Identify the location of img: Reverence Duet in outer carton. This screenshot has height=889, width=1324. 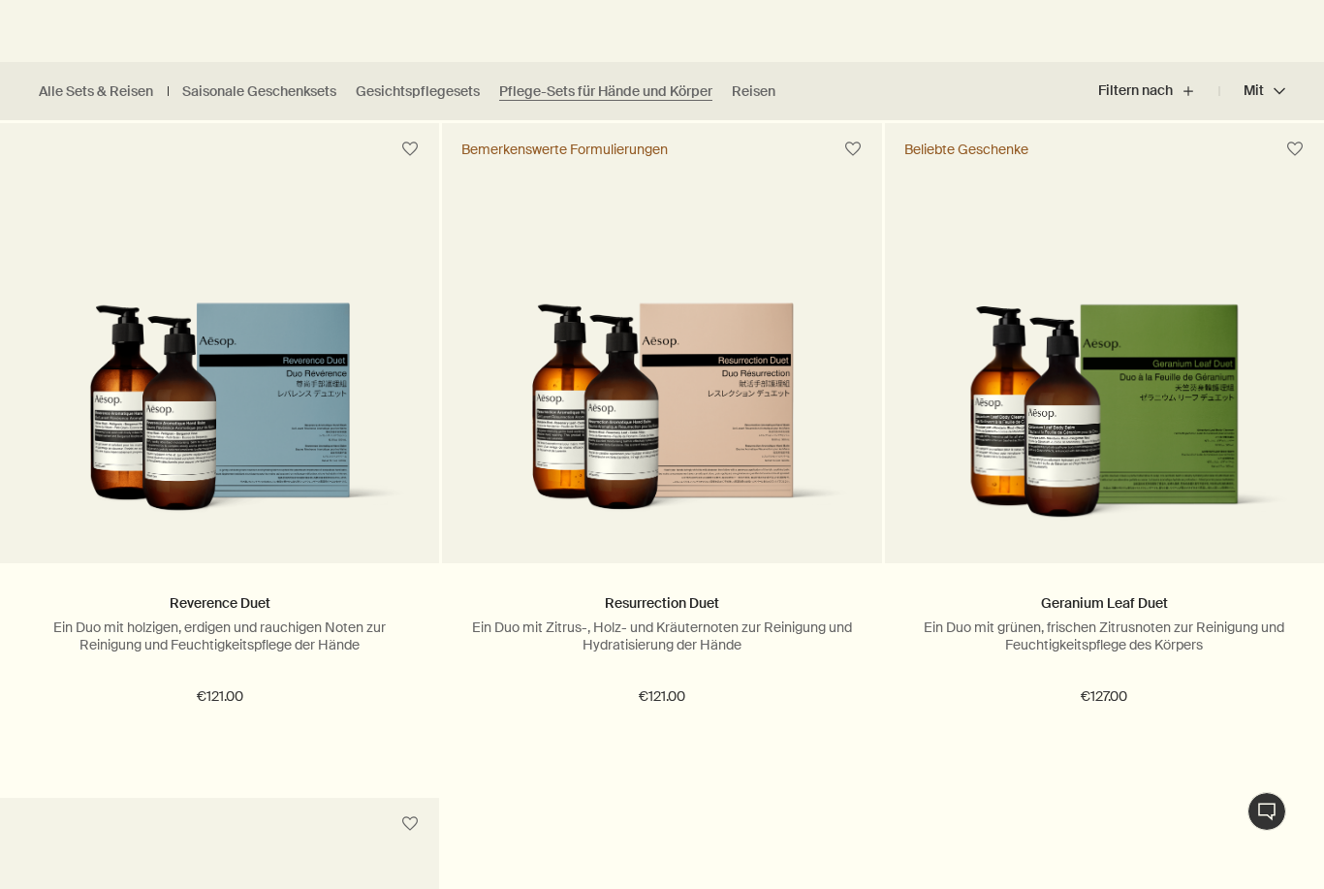
(219, 418).